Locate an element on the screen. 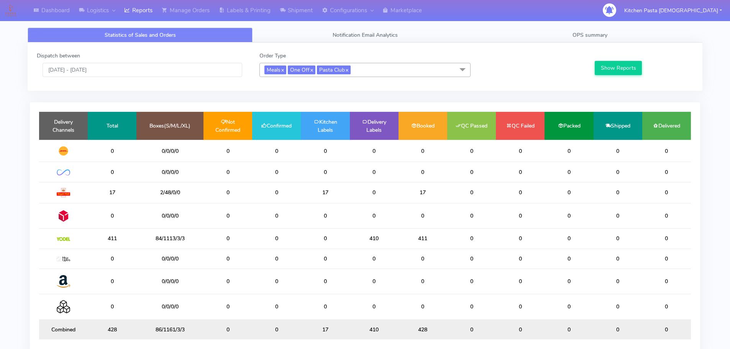  td: 410 is located at coordinates (374, 239).